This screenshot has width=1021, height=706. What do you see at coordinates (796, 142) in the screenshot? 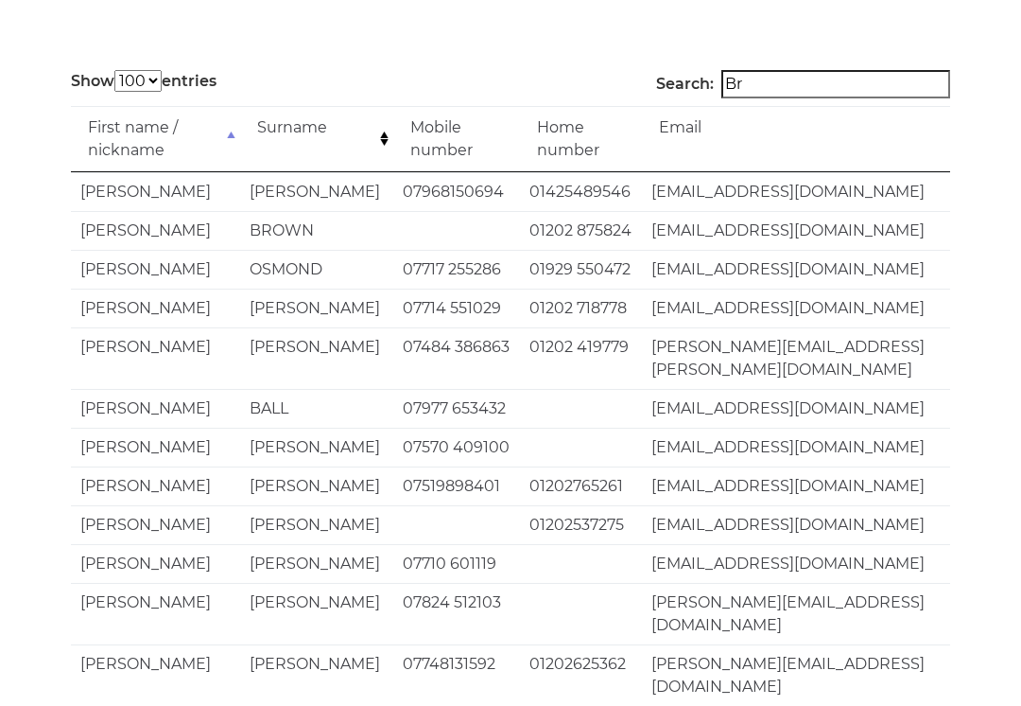
I see `td: Email` at bounding box center [796, 142].